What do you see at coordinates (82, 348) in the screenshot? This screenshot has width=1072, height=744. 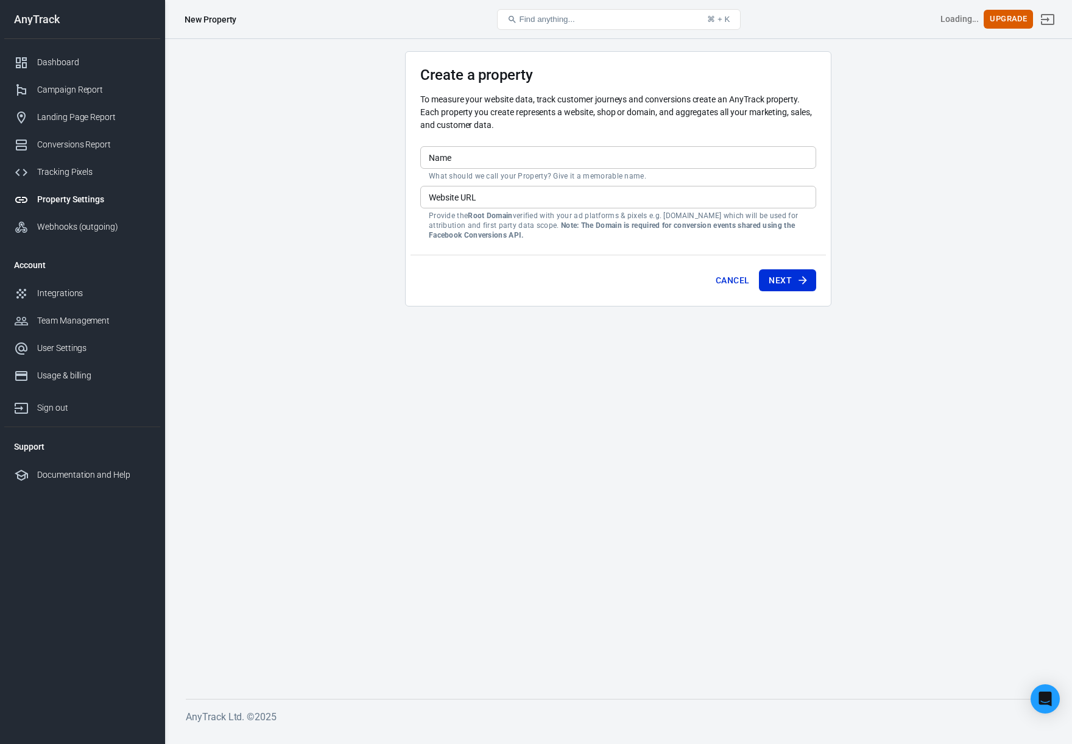 I see `a: User Settings` at bounding box center [82, 348].